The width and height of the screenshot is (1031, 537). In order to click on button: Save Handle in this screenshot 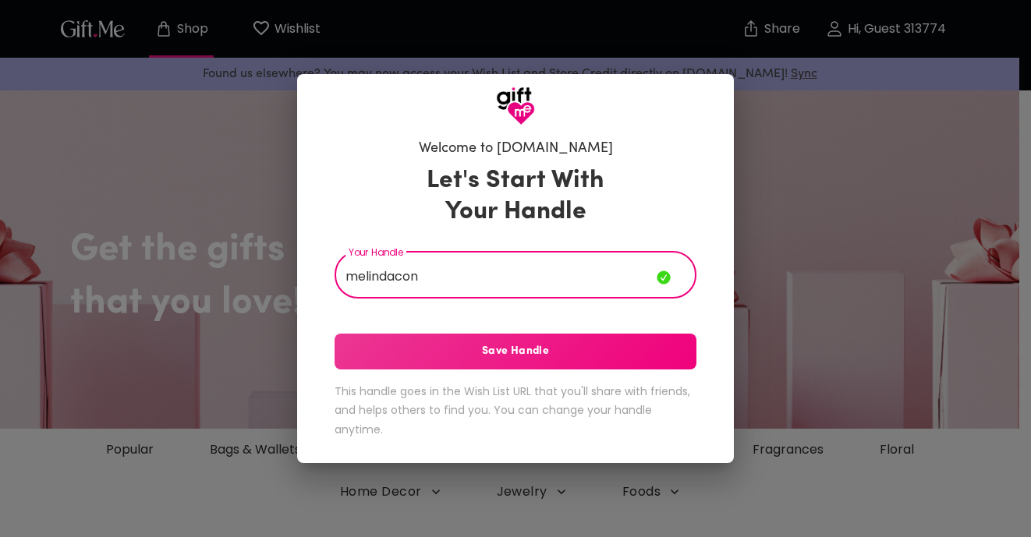, I will do `click(515, 352)`.